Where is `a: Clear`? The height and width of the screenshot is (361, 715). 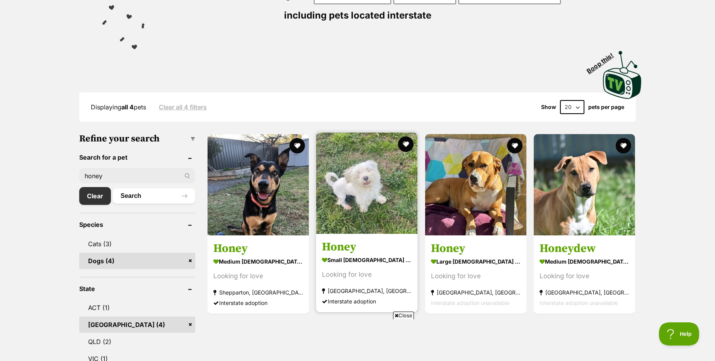
a: Clear is located at coordinates (95, 196).